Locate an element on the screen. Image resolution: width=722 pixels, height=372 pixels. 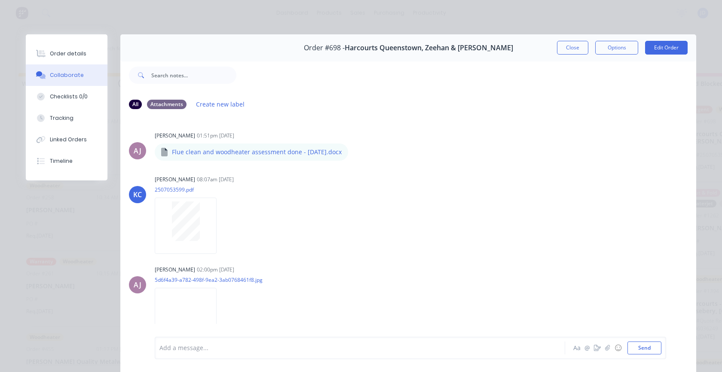
p: 5d6f4a39-a782-498f-9ea2-3ab0768461f8.jpg is located at coordinates (209, 280).